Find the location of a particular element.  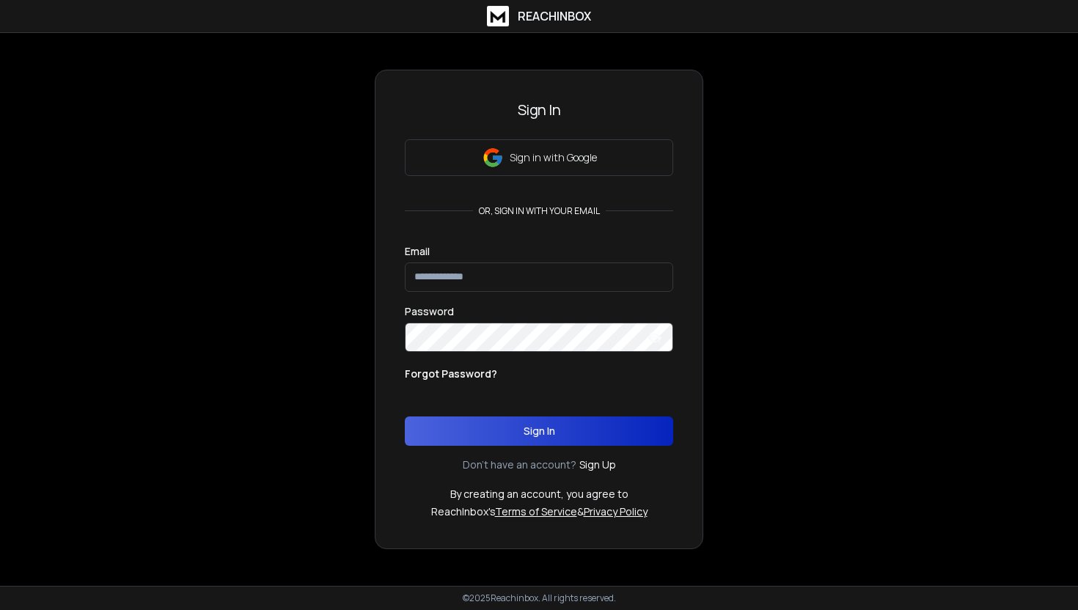

label: Password is located at coordinates (429, 312).